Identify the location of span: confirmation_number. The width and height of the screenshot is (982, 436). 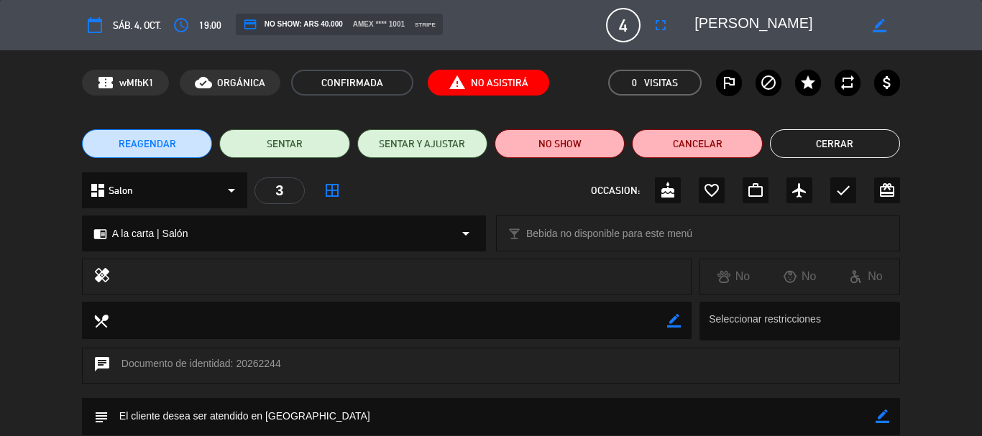
(106, 83).